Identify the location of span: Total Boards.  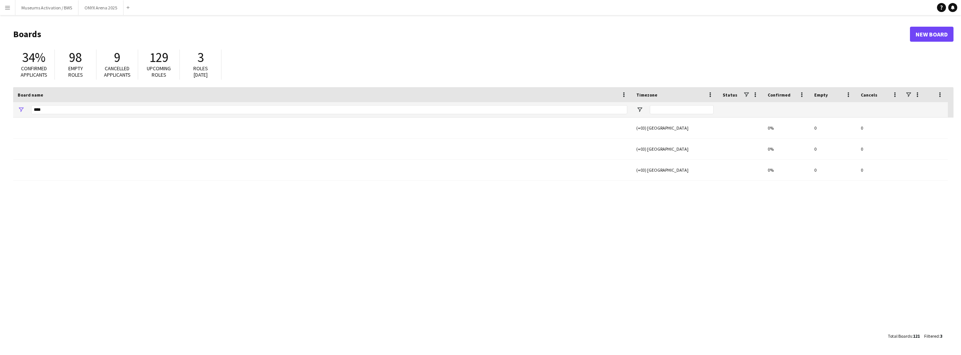
(900, 336).